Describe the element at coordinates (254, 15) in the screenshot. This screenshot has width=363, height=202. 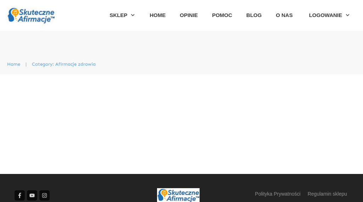
I see `a: BLOG` at that location.